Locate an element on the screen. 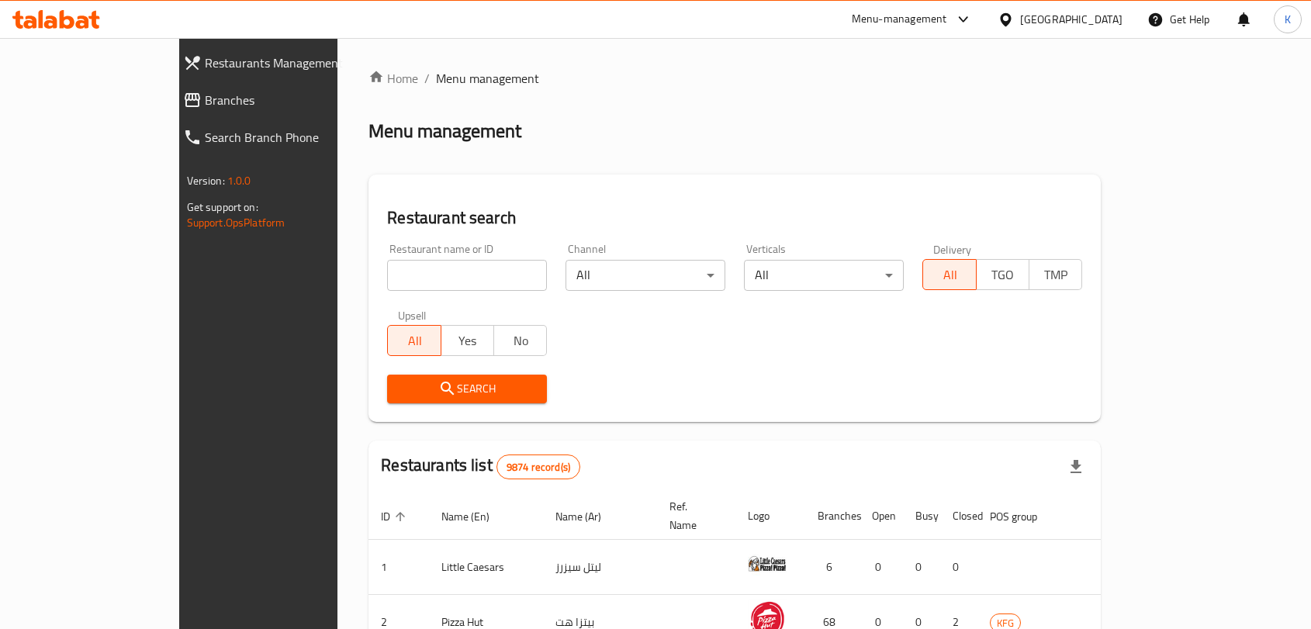 The image size is (1311, 629). th: Closed is located at coordinates (959, 516).